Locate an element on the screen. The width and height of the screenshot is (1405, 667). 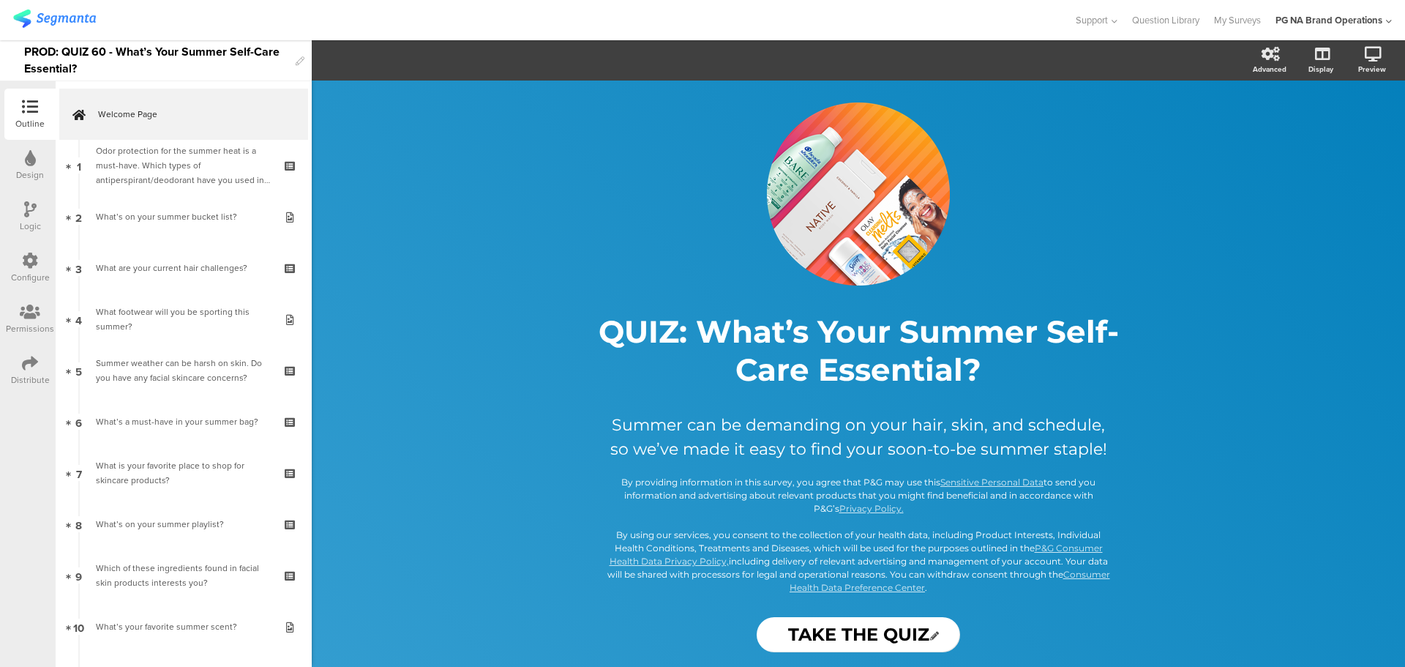
div: What’s on your summer bucket list? is located at coordinates (183, 217).